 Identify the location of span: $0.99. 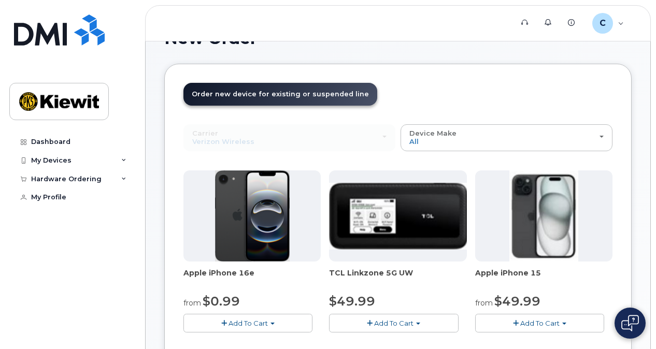
(221, 301).